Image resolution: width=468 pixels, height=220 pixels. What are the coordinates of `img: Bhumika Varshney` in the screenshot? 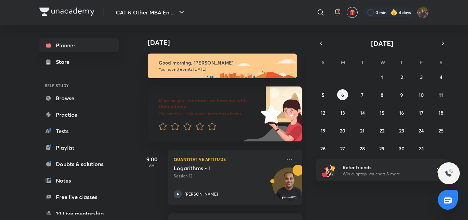 It's located at (423, 12).